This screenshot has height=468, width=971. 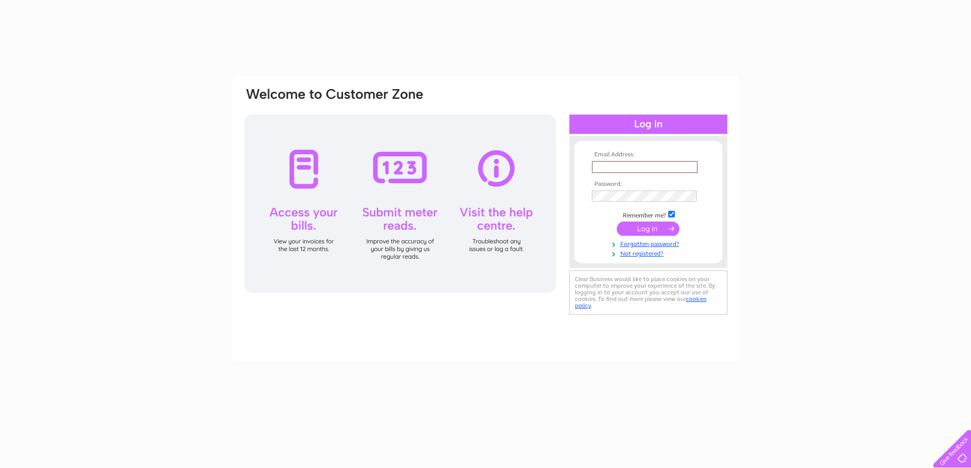 I want to click on th: Password:, so click(x=648, y=185).